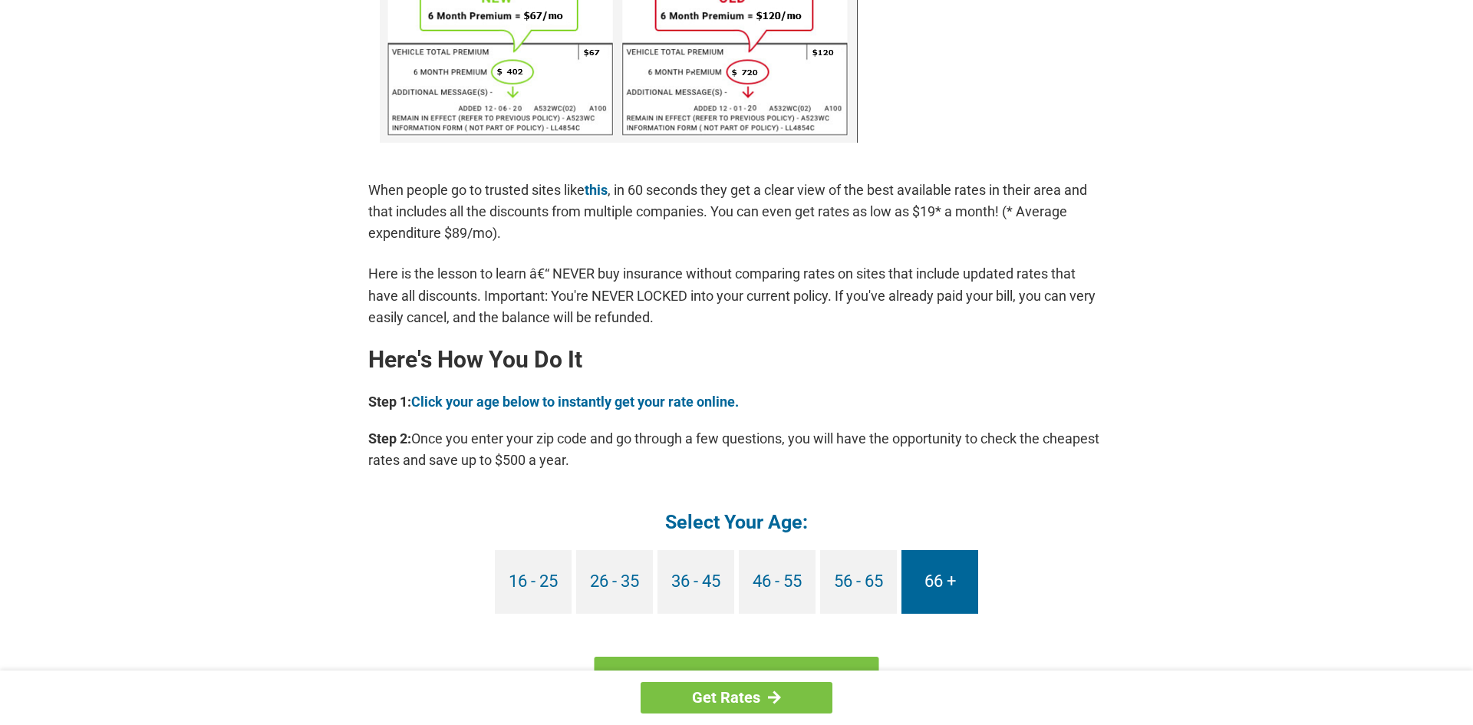 Image resolution: width=1473 pixels, height=725 pixels. I want to click on a: this, so click(596, 189).